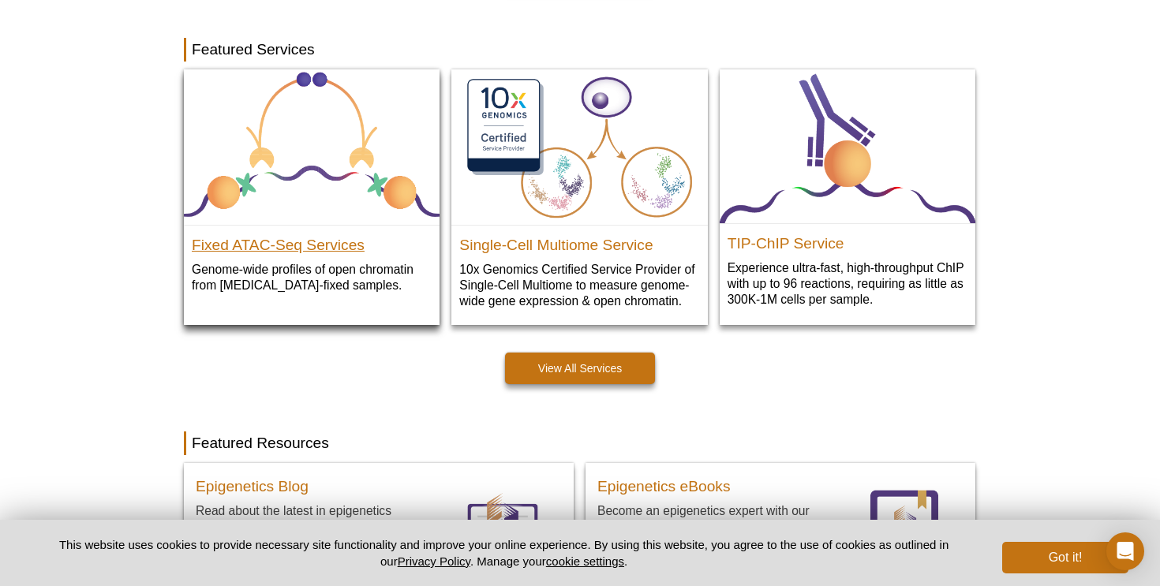 This screenshot has height=586, width=1160. What do you see at coordinates (664, 488) in the screenshot?
I see `a: Epigenetics eBooks` at bounding box center [664, 488].